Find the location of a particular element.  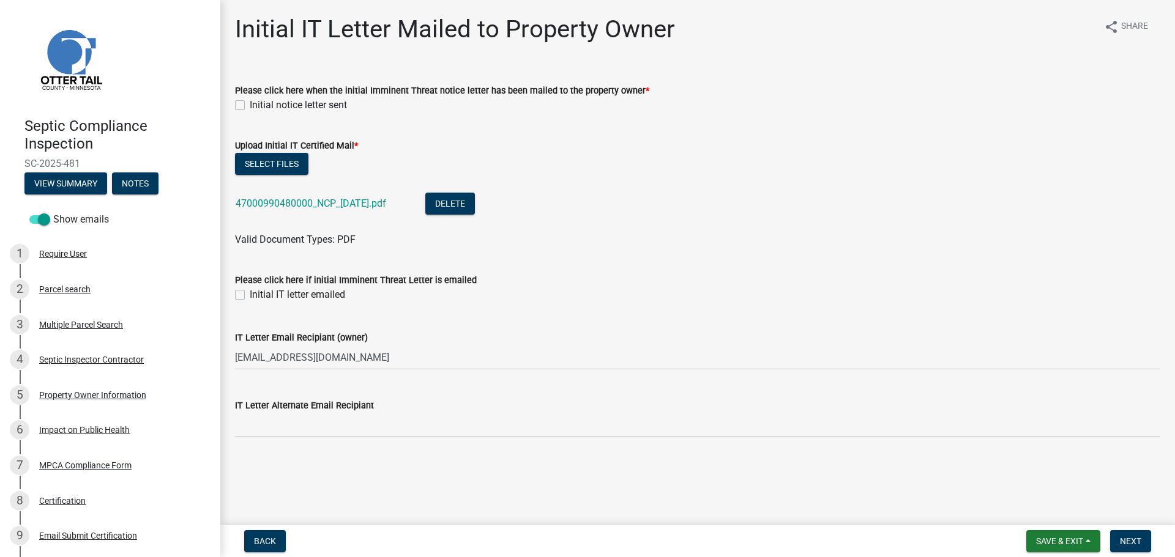

img: Otter Tail County, Minnesota is located at coordinates (70, 59).